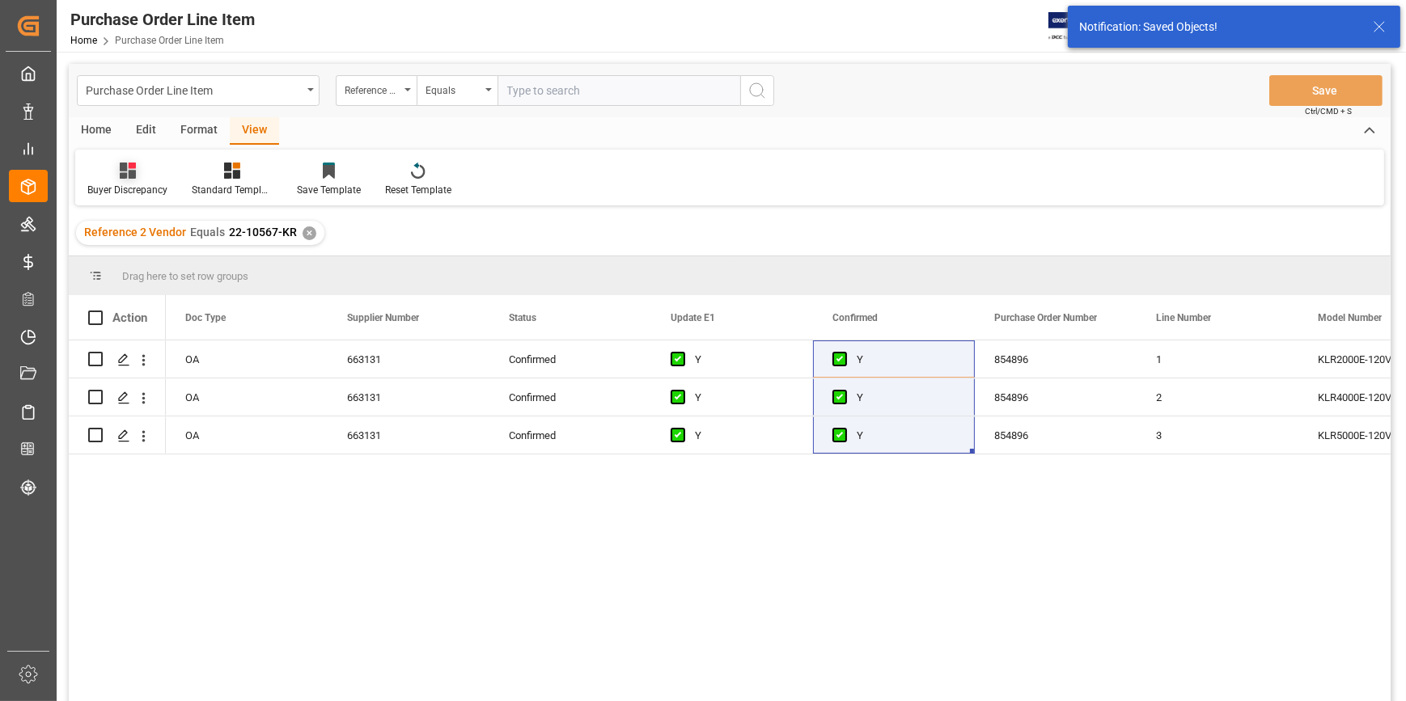 Image resolution: width=1406 pixels, height=701 pixels. I want to click on a: Home, so click(83, 40).